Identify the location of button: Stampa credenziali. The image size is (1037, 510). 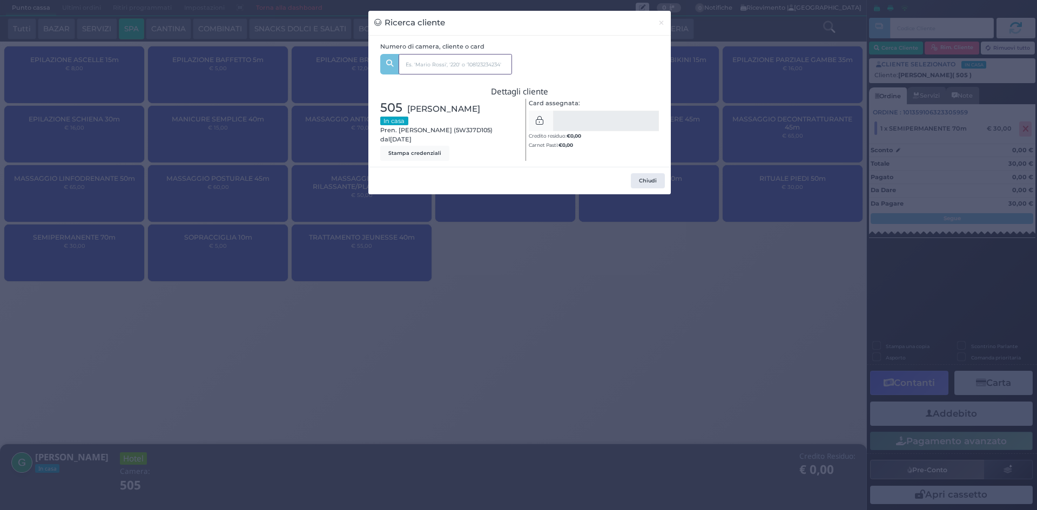
(415, 153).